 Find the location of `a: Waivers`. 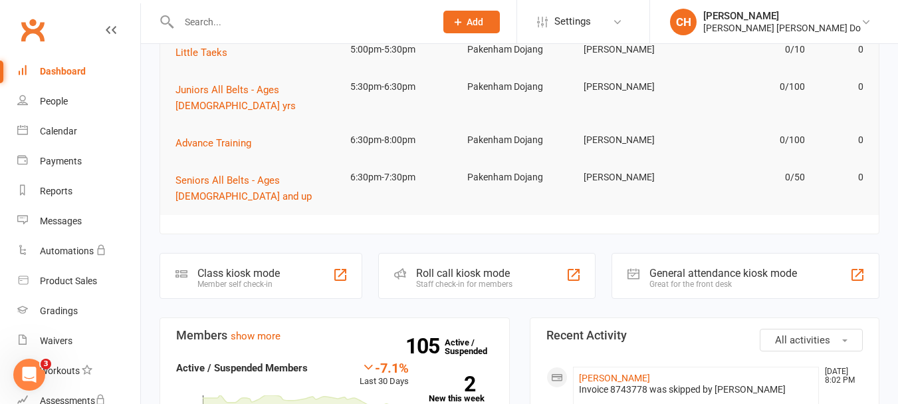

a: Waivers is located at coordinates (78, 340).